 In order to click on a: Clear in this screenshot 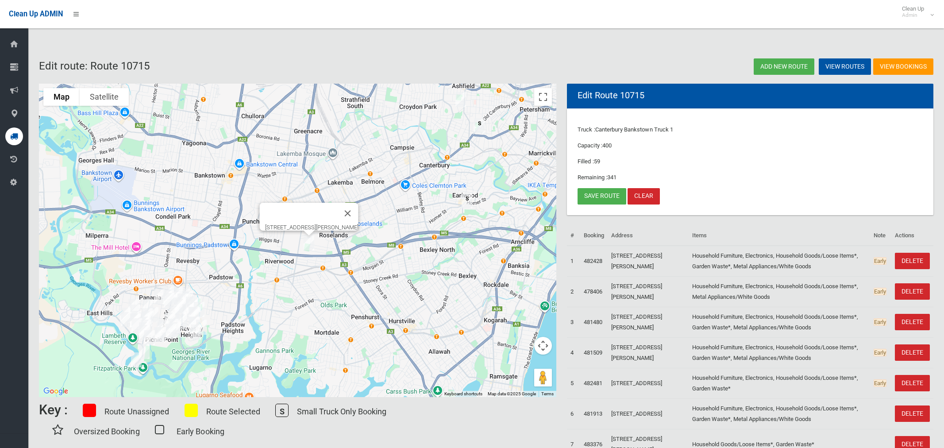, I will do `click(643, 196)`.